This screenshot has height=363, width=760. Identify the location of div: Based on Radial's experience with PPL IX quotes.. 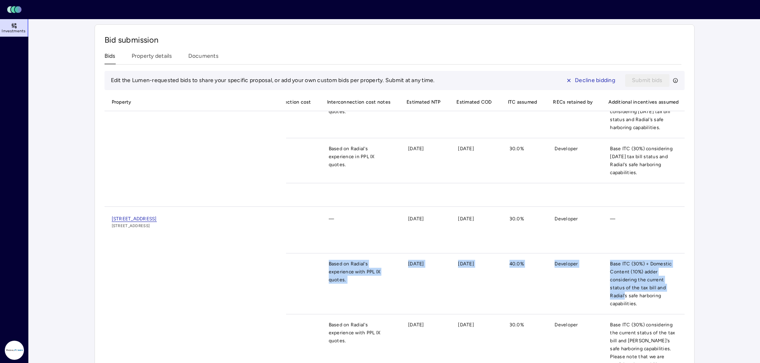
(359, 284).